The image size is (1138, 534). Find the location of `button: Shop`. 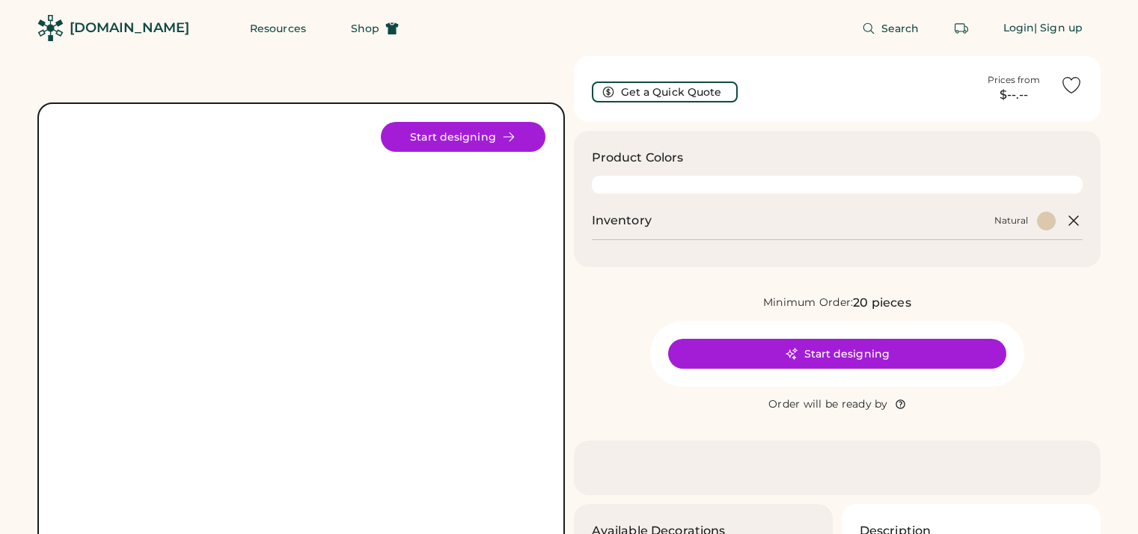

button: Shop is located at coordinates (375, 28).